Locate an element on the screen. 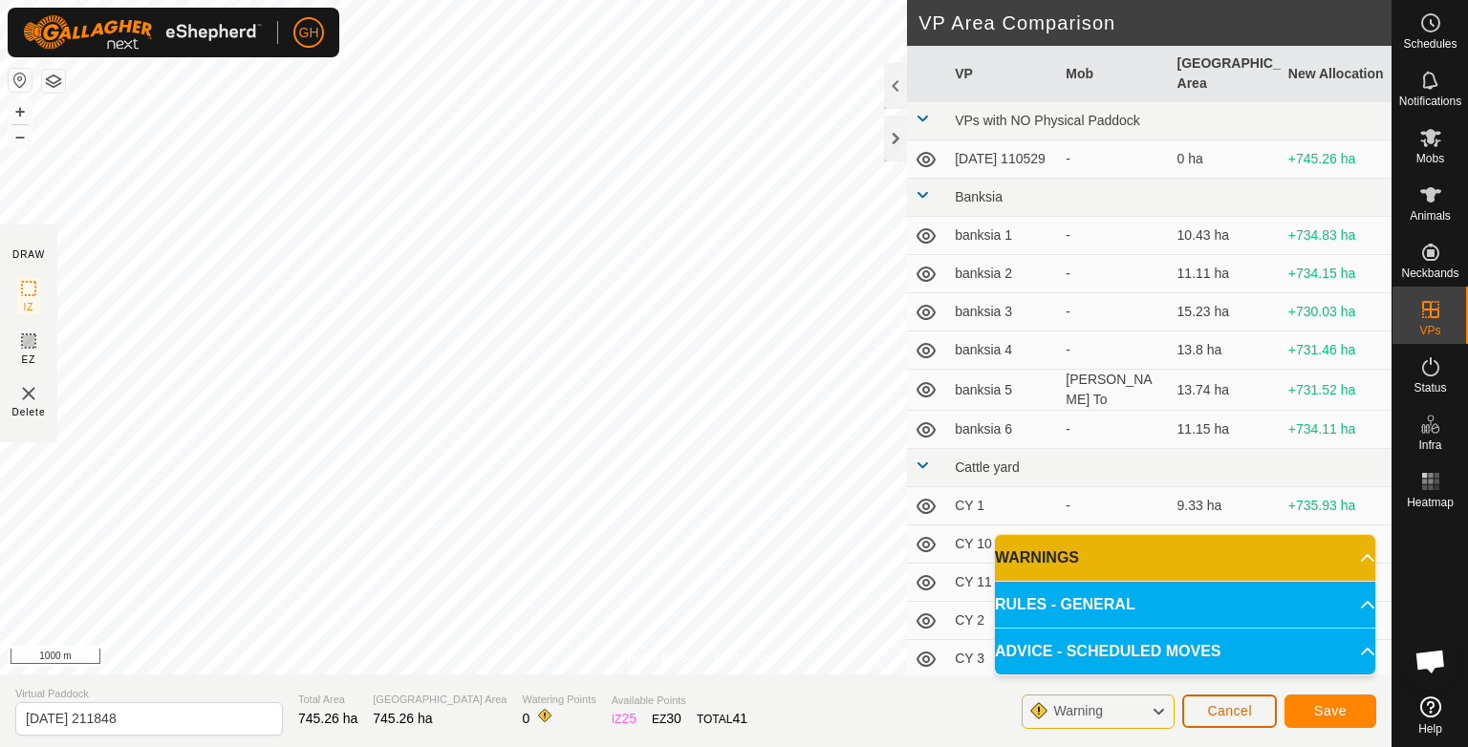  span: 25 is located at coordinates (629, 719).